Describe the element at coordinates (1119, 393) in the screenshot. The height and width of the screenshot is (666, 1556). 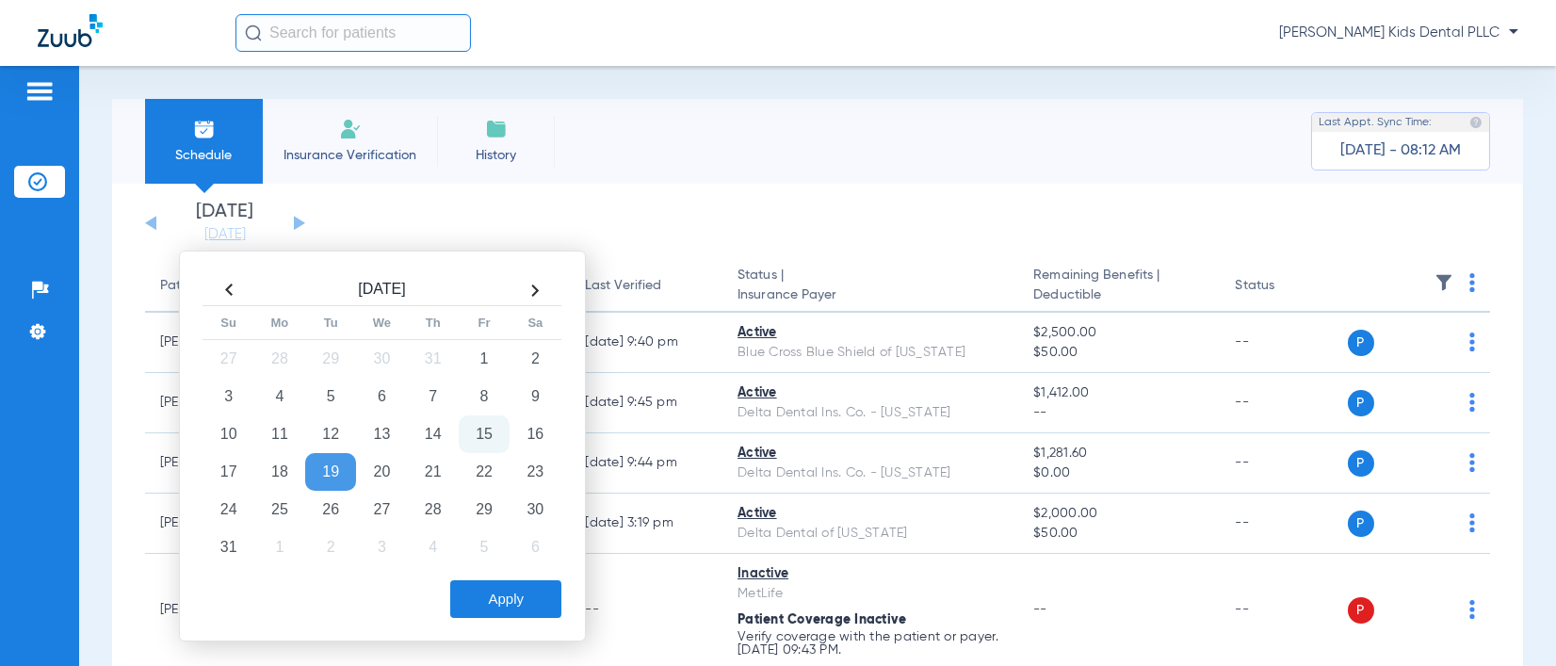
I see `span: $1,412.00` at that location.